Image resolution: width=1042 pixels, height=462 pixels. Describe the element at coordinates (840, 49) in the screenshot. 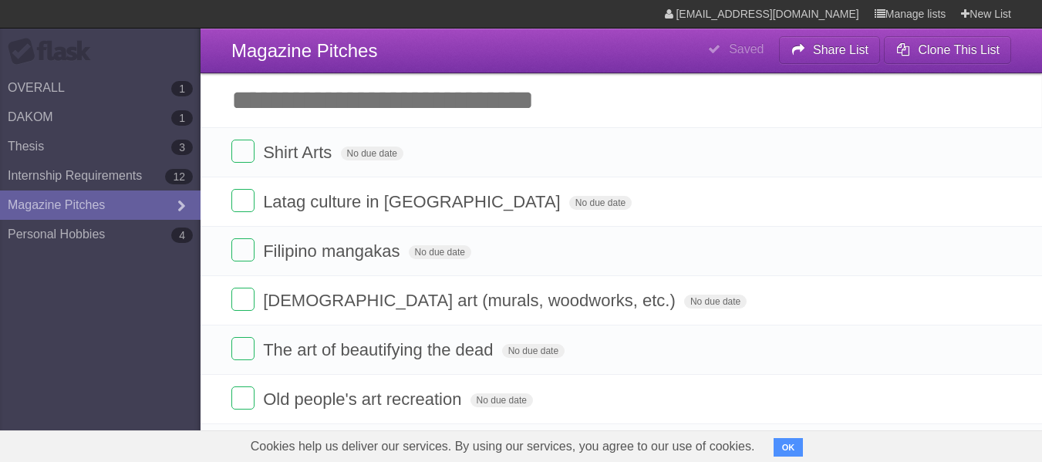

I see `b: Share List` at that location.